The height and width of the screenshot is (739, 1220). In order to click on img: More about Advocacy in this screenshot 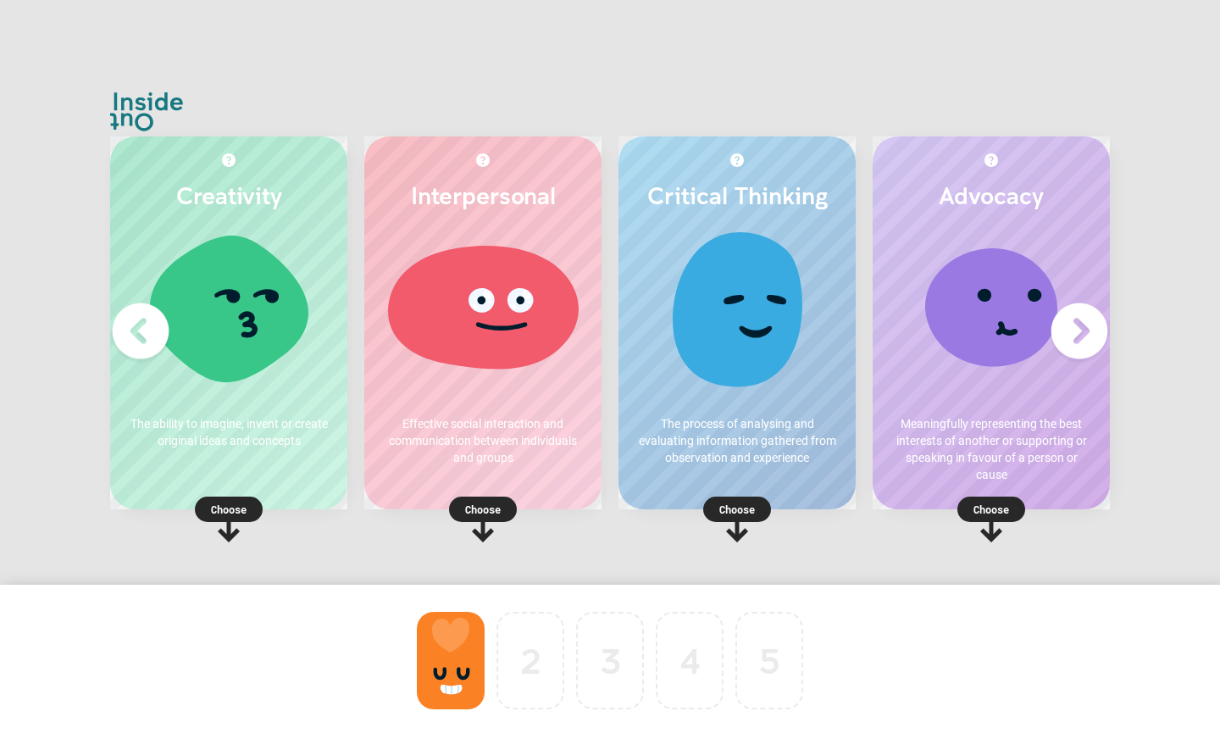, I will do `click(992, 160)`.